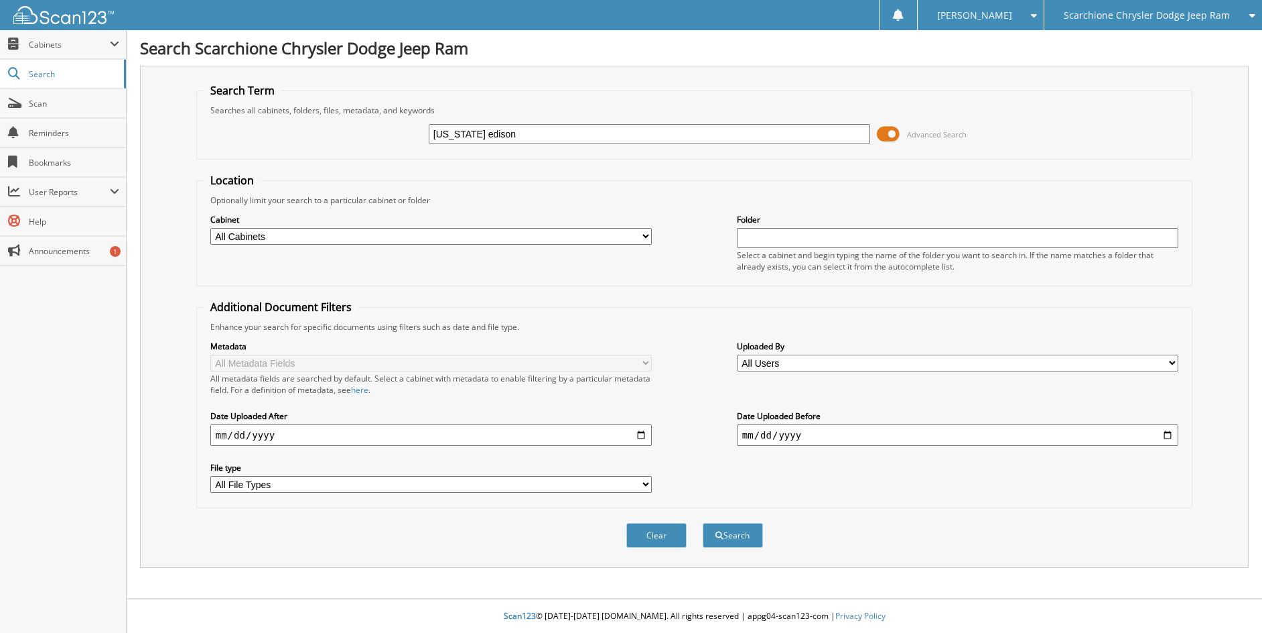 Image resolution: width=1262 pixels, height=633 pixels. What do you see at coordinates (431, 346) in the screenshot?
I see `label: Metadata` at bounding box center [431, 346].